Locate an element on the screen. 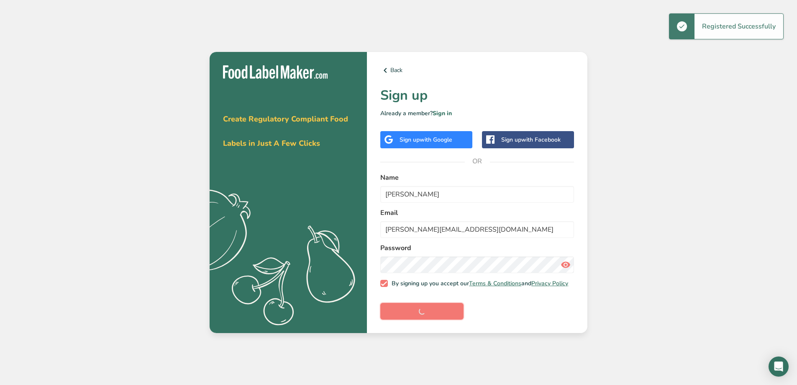 This screenshot has width=797, height=385. label: Email is located at coordinates (477, 213).